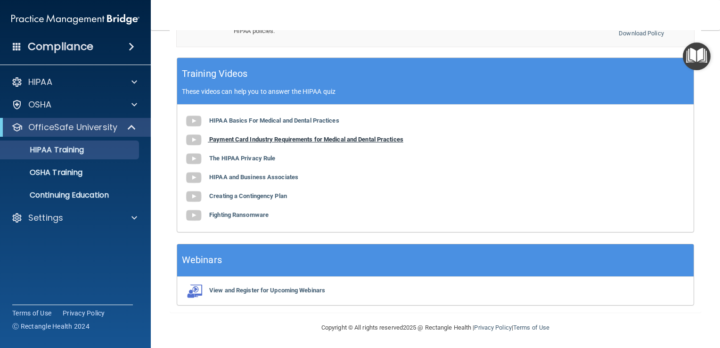  What do you see at coordinates (267, 290) in the screenshot?
I see `b: View and Register for Upcoming Webinars` at bounding box center [267, 290].